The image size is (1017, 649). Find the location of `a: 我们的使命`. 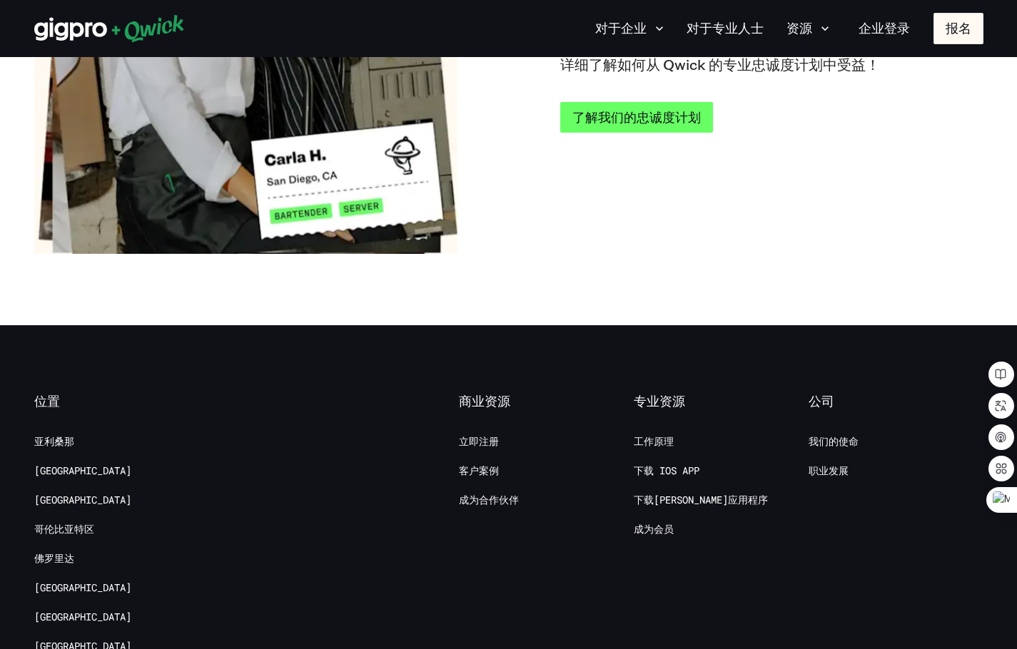

a: 我们的使命 is located at coordinates (833, 442).